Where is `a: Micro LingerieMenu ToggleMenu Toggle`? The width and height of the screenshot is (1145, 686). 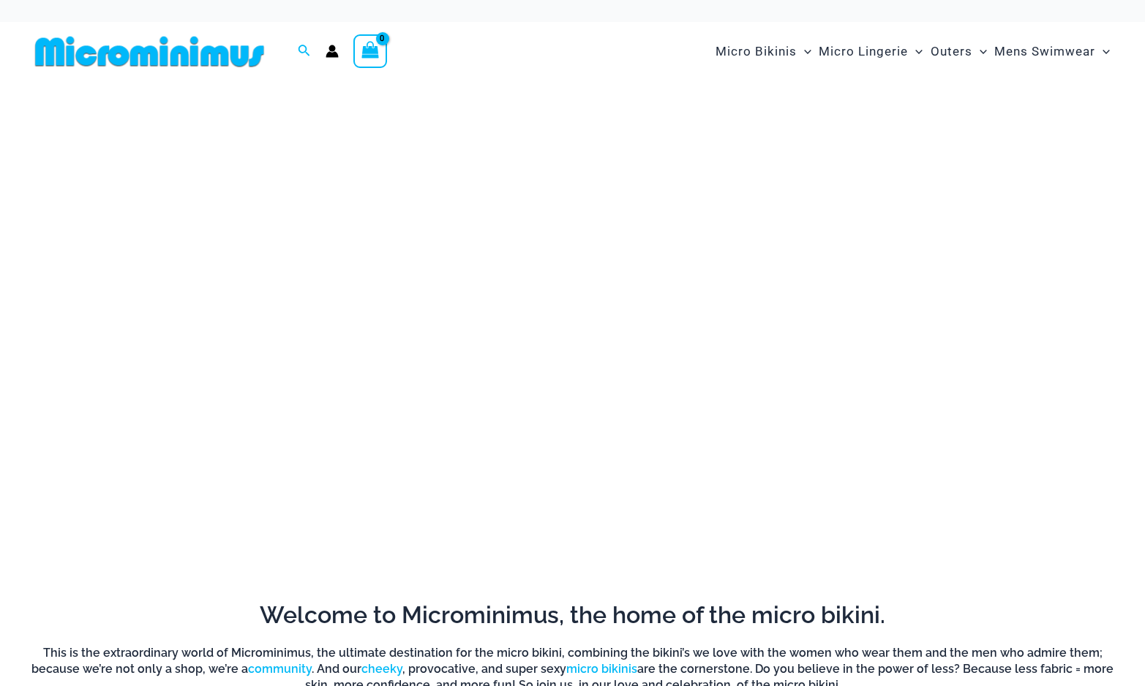 a: Micro LingerieMenu ToggleMenu Toggle is located at coordinates (871, 51).